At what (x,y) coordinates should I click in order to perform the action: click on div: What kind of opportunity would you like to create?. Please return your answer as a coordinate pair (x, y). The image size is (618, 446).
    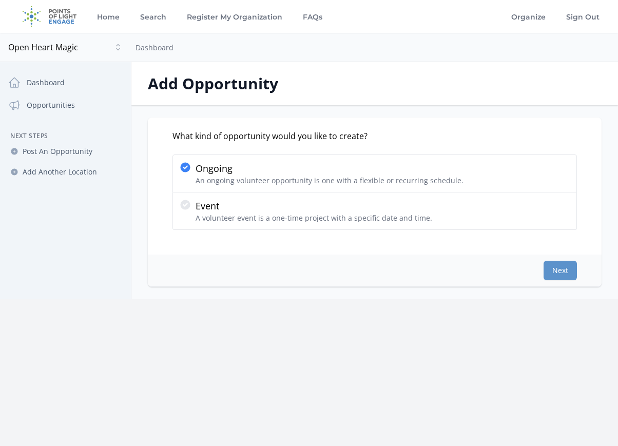
    Looking at the image, I should click on (375, 136).